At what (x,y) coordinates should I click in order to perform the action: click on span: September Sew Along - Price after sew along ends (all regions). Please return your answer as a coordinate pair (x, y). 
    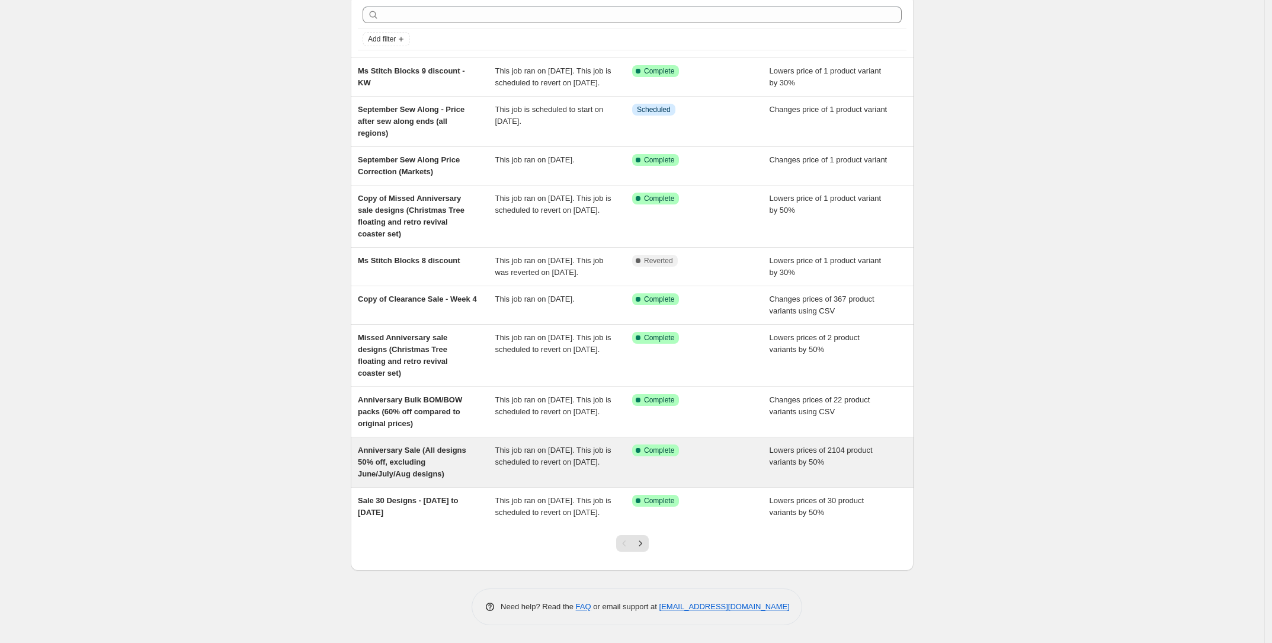
    Looking at the image, I should click on (411, 121).